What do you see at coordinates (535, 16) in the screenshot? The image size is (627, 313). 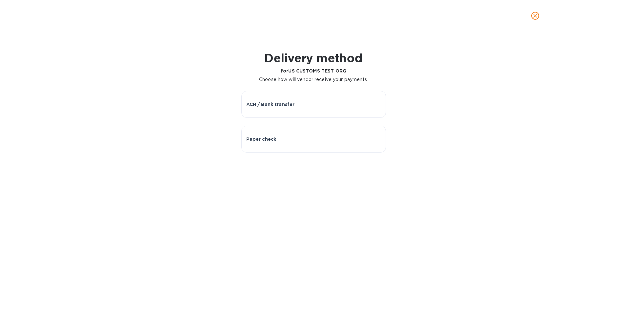 I see `button: close` at bounding box center [535, 16].